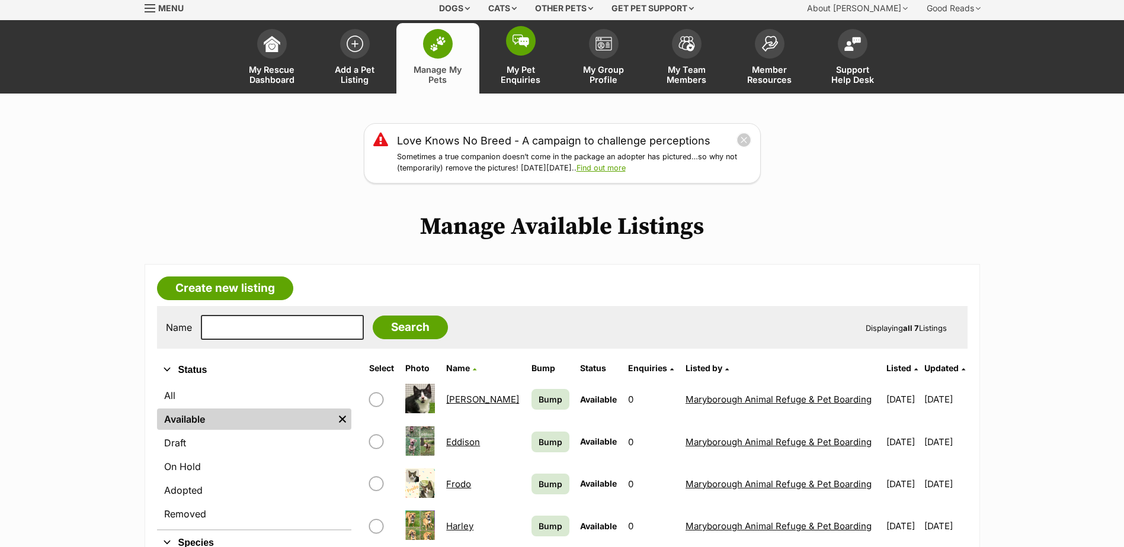 The image size is (1124, 547). Describe the element at coordinates (910, 328) in the screenshot. I see `strong: all 7` at that location.